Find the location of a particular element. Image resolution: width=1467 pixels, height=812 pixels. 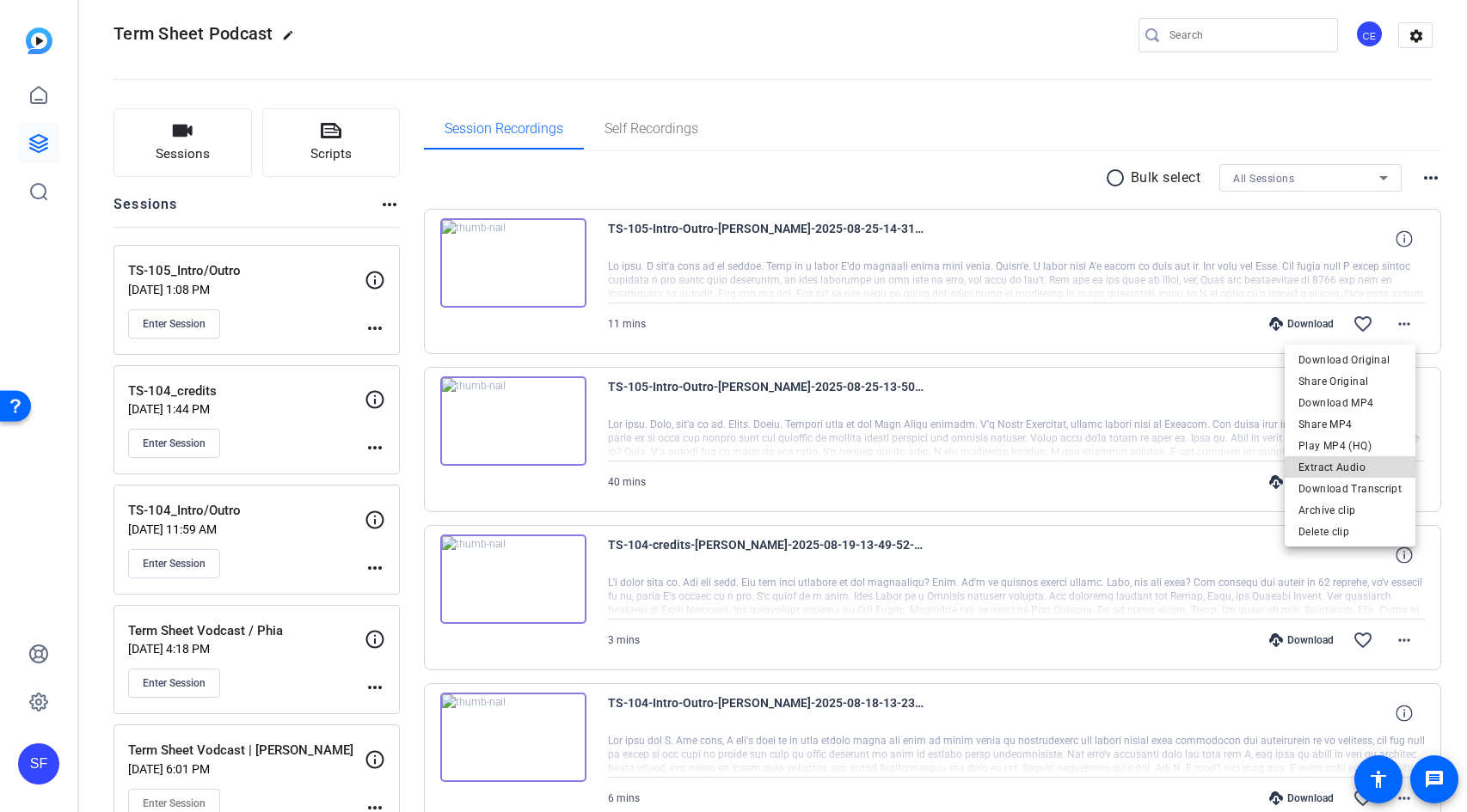

span: Share MP4 is located at coordinates (1351, 424).